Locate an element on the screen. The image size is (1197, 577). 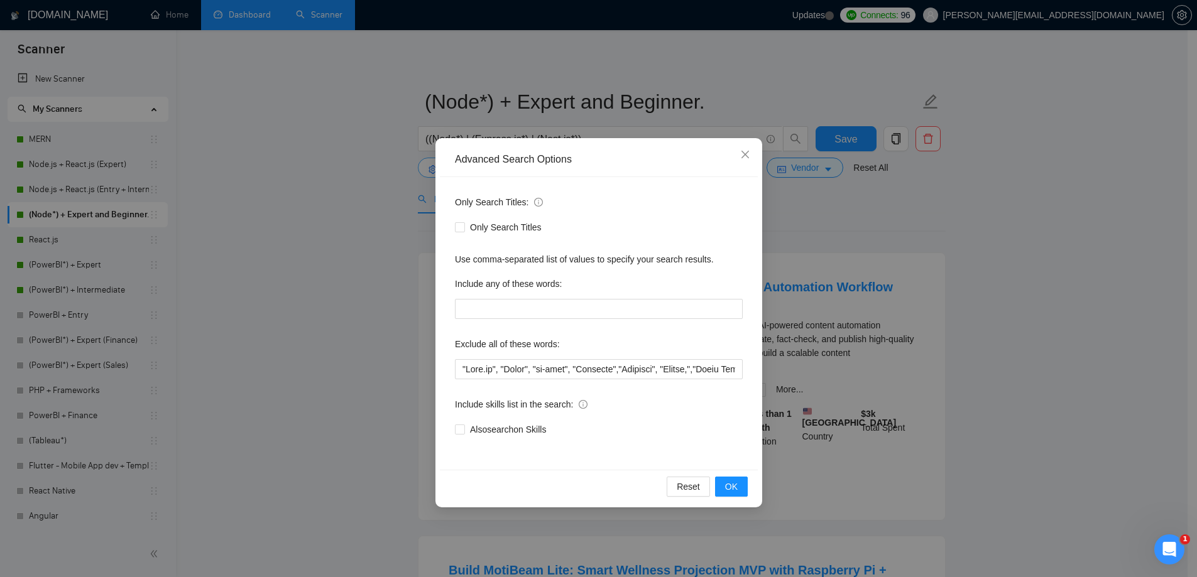
label: Exclude all of these words: is located at coordinates (507, 344).